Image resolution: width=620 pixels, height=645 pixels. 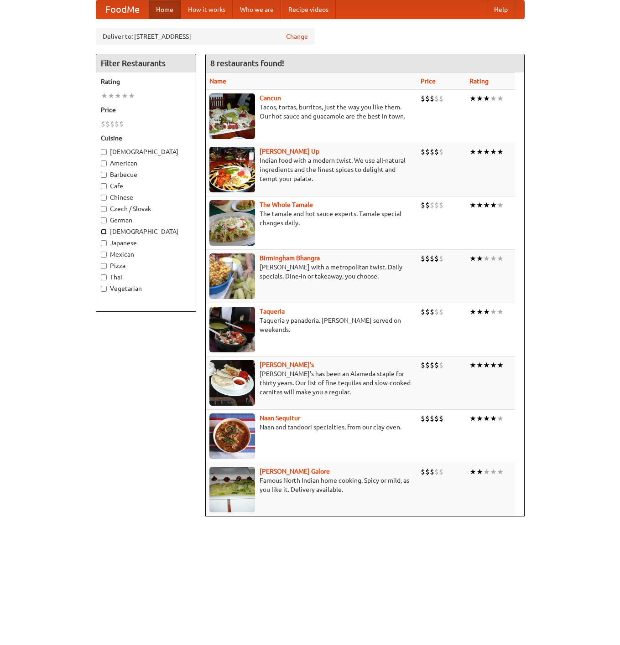 I want to click on p: The tamale and hot sauce experts. Tamale special changes daily., so click(x=311, y=218).